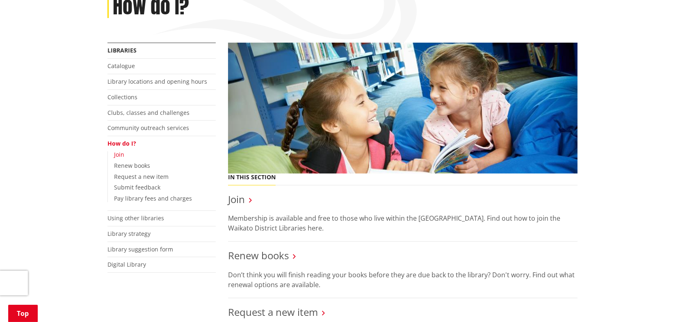  What do you see at coordinates (252, 177) in the screenshot?
I see `h5: In this section` at bounding box center [252, 177].